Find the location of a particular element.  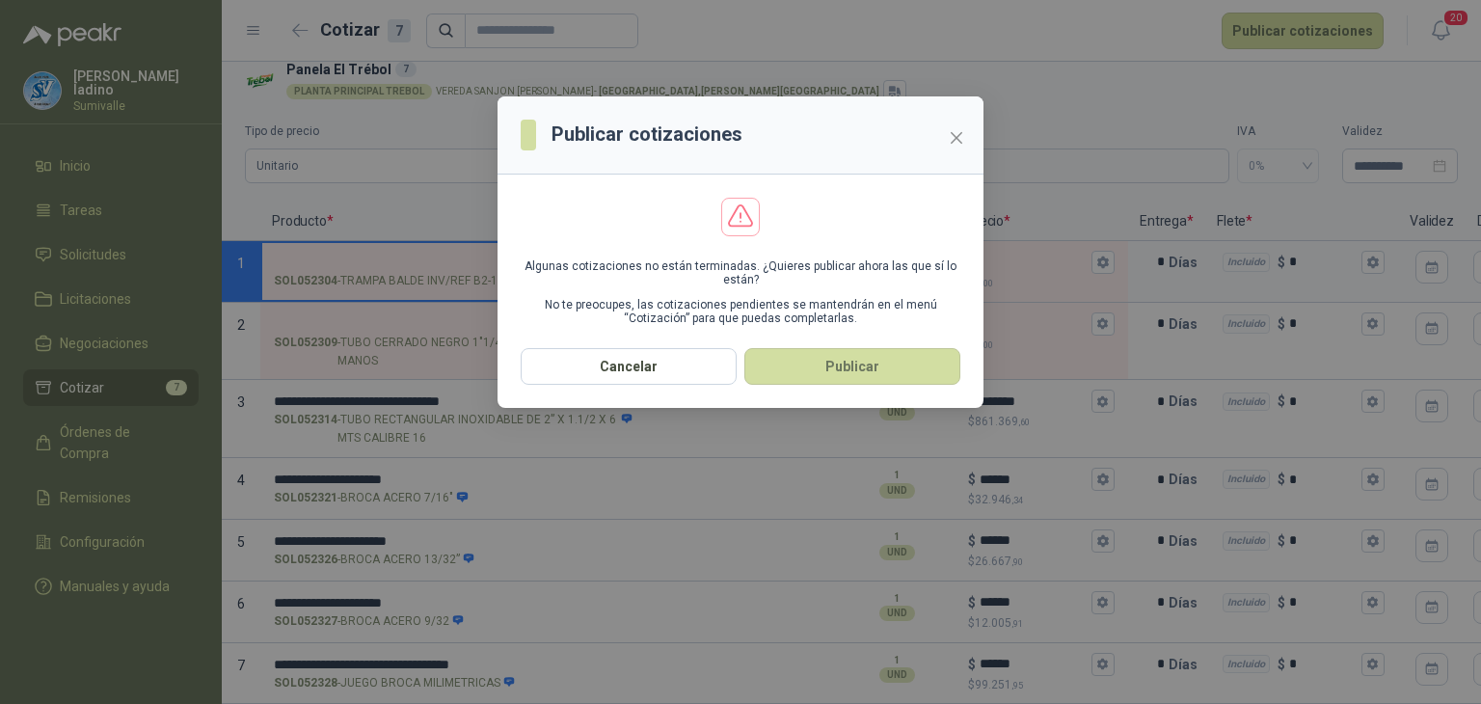

button: Close is located at coordinates (957, 138).